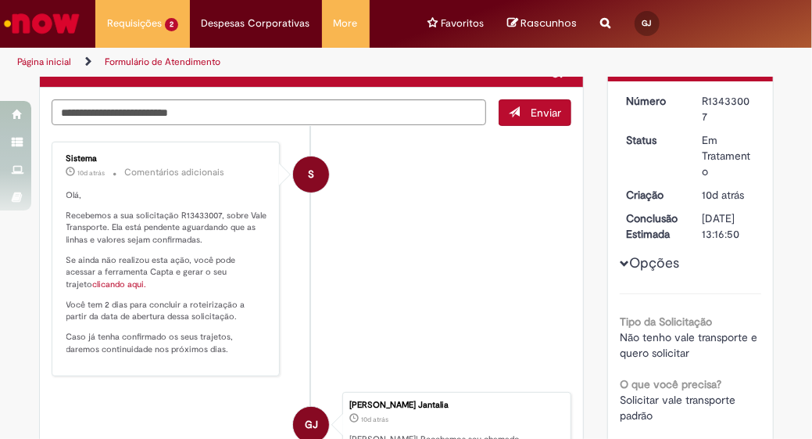 The width and height of the screenshot is (812, 439). I want to click on span: S, so click(311, 174).